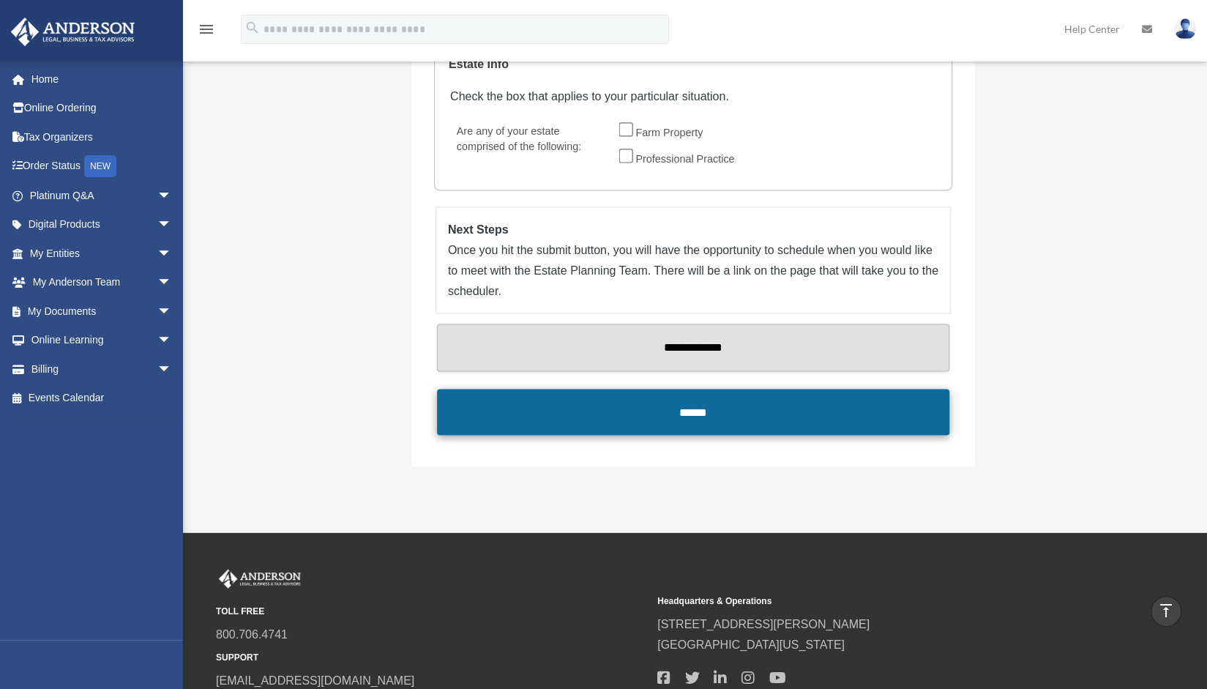 The height and width of the screenshot is (689, 1207). Describe the element at coordinates (100, 166) in the screenshot. I see `div: NEW` at that location.